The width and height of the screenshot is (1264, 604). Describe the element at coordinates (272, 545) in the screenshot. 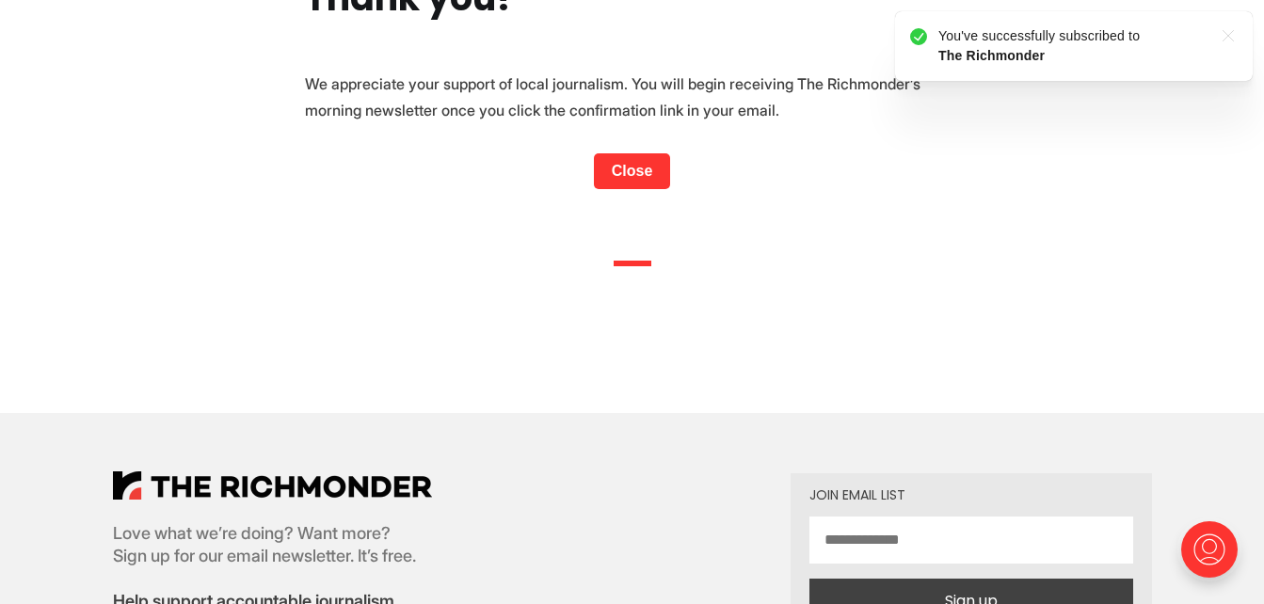

I see `p: Love what we’re doing? Want more? Sign up for our email newsletter. It’s free.` at that location.